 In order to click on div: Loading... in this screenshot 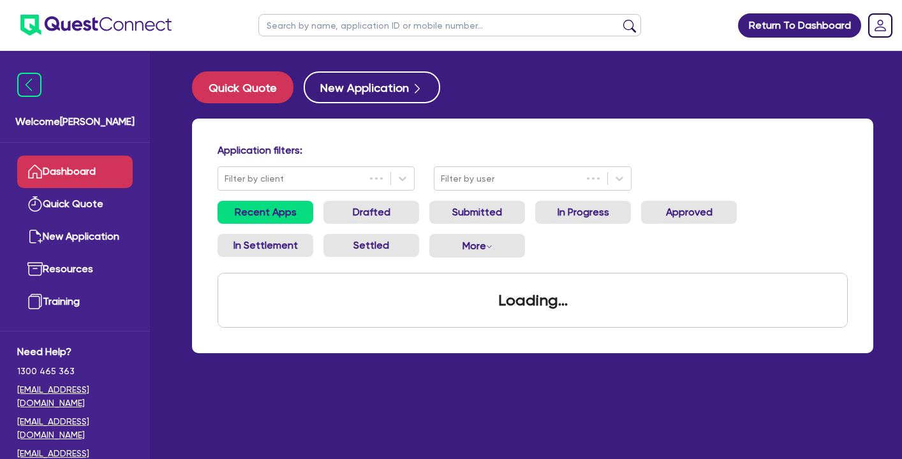, I will do `click(533, 301)`.